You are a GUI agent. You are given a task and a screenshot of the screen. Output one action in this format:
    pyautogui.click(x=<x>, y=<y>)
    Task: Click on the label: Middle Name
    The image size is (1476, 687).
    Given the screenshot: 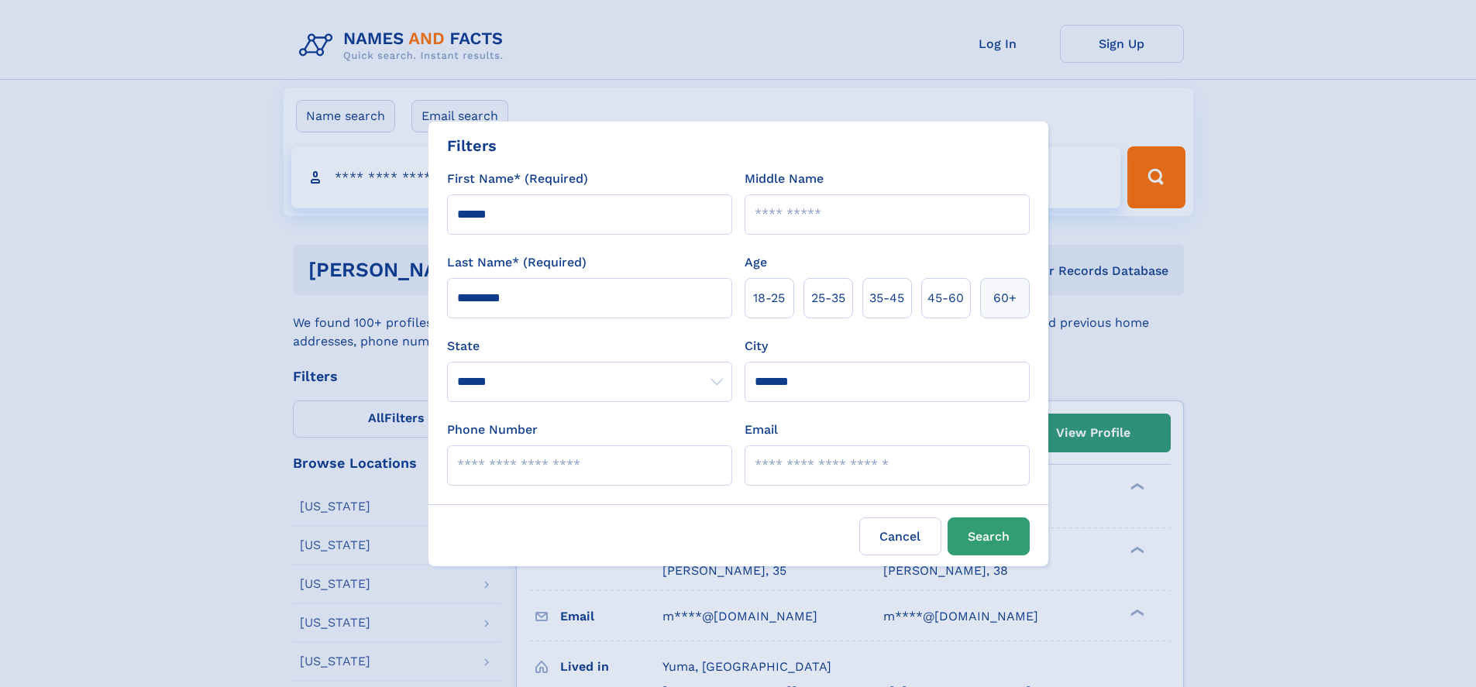 What is the action you would take?
    pyautogui.click(x=784, y=179)
    